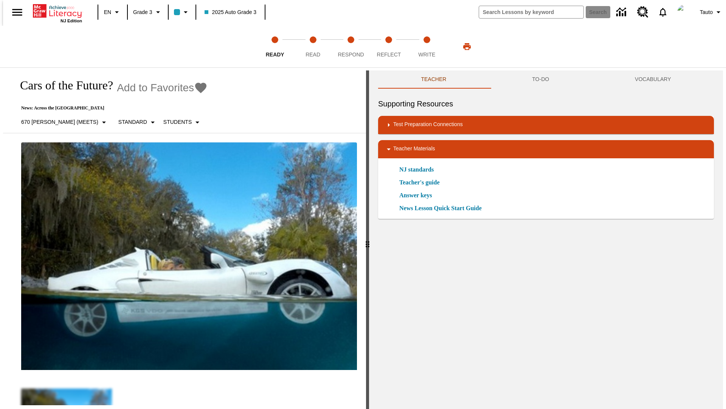 The height and width of the screenshot is (409, 726). Describe the element at coordinates (177, 122) in the screenshot. I see `p: Students` at that location.